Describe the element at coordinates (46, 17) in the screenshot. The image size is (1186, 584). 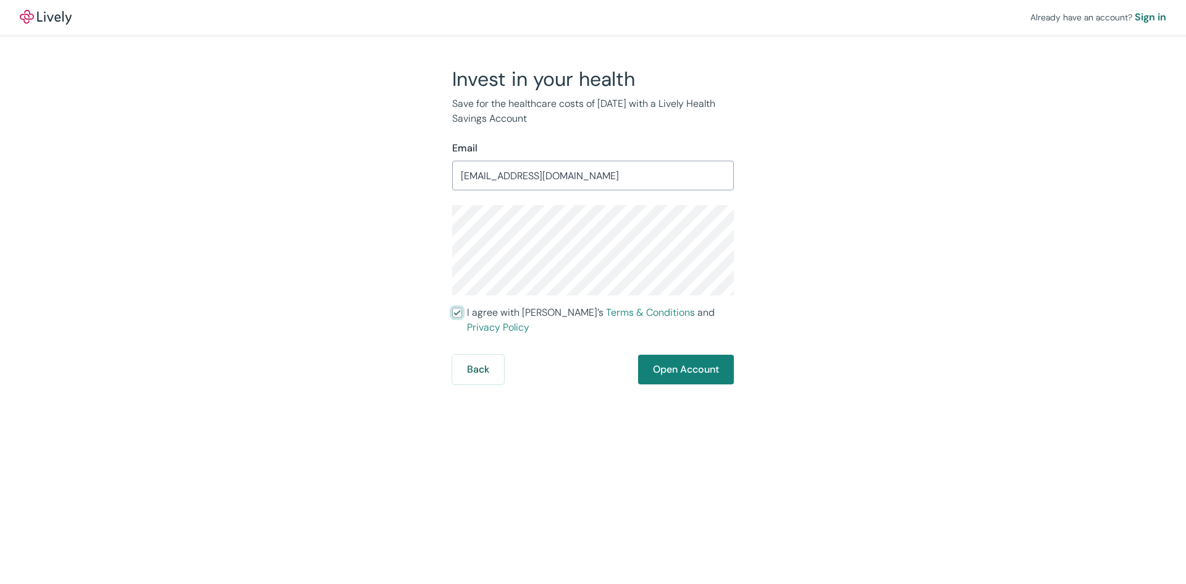
I see `img: Lively` at that location.